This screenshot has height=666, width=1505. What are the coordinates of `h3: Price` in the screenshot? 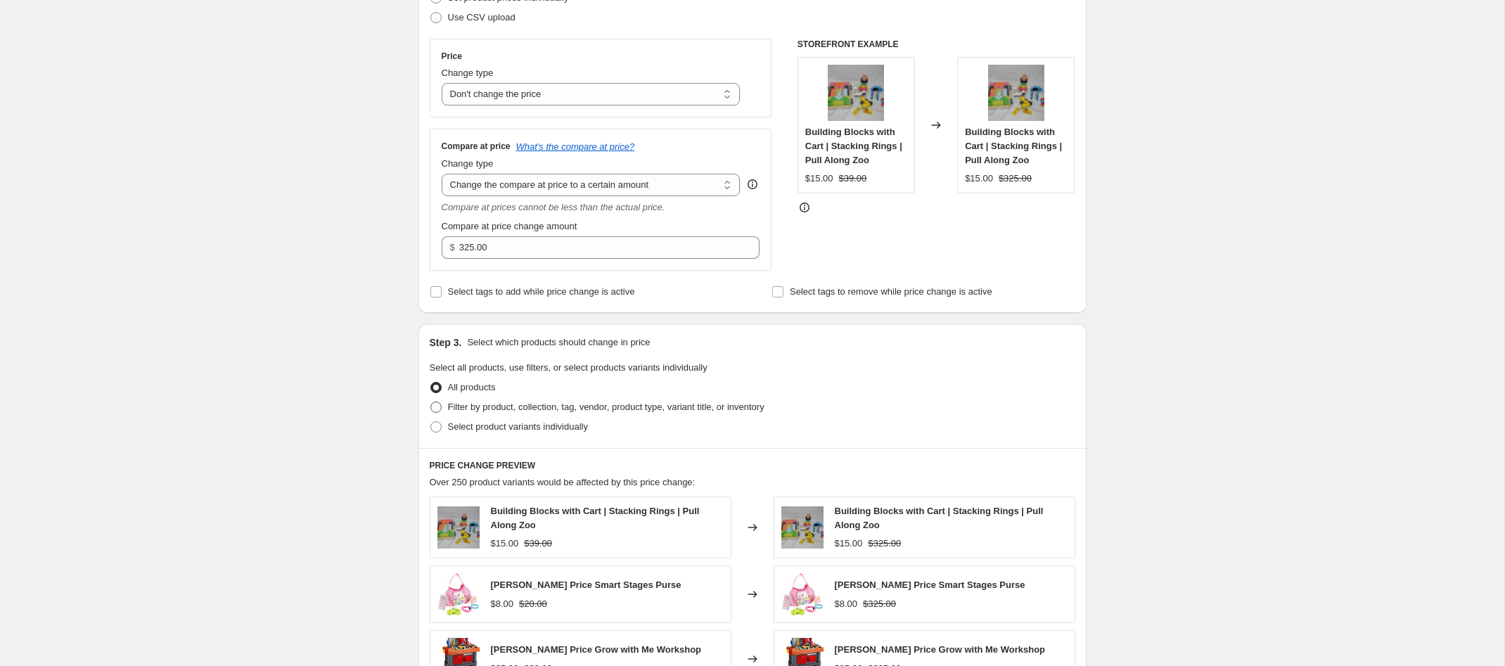 It's located at (452, 56).